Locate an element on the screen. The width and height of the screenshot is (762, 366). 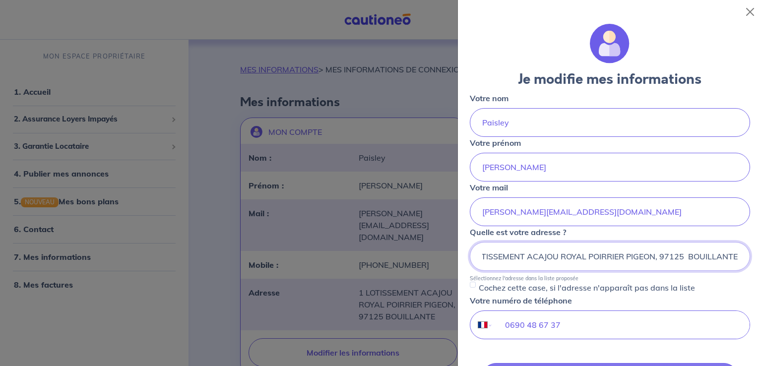
p: Votre nom is located at coordinates (489, 98).